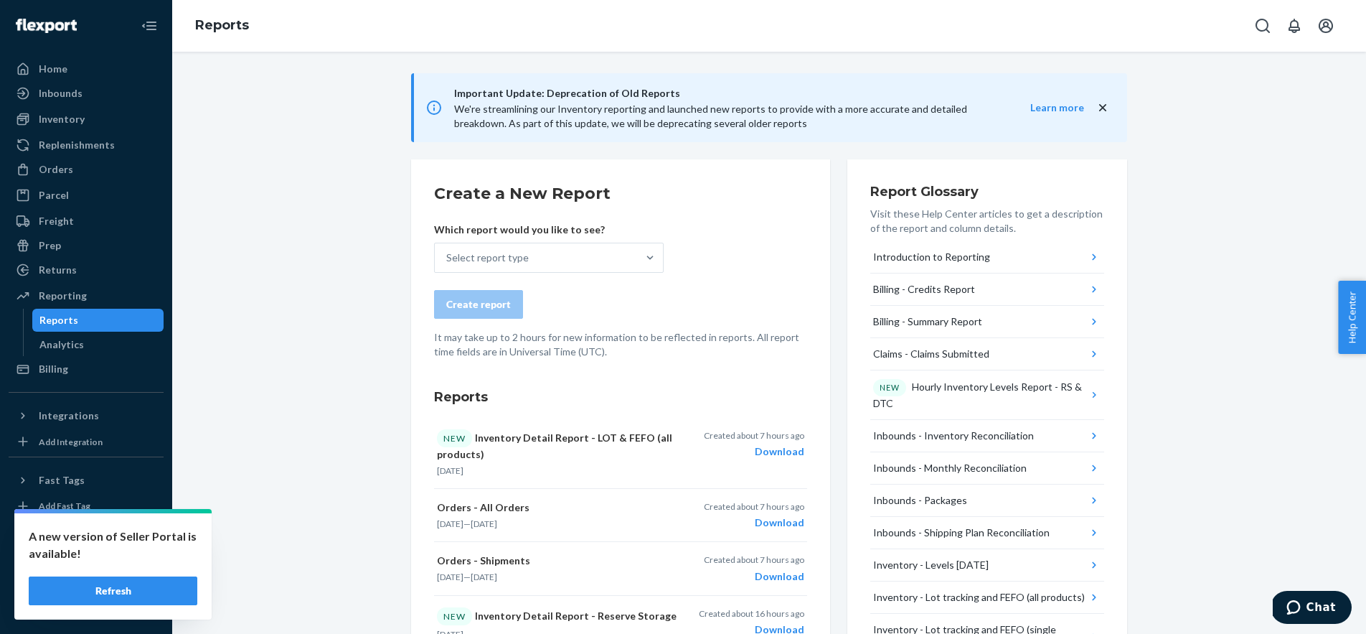  Describe the element at coordinates (751, 613) in the screenshot. I see `p: Created about 16 hours ago` at that location.